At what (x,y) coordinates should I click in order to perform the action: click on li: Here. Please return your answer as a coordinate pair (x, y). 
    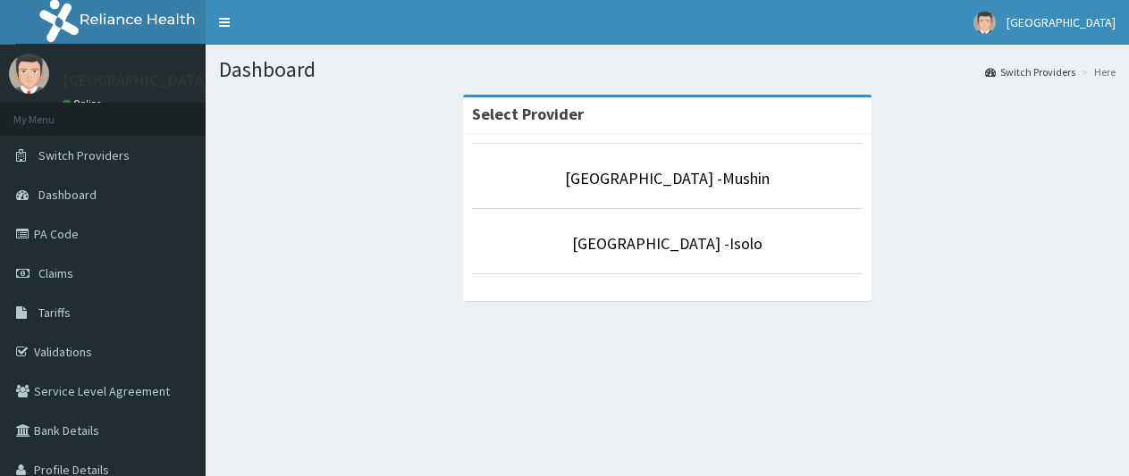
    Looking at the image, I should click on (1096, 72).